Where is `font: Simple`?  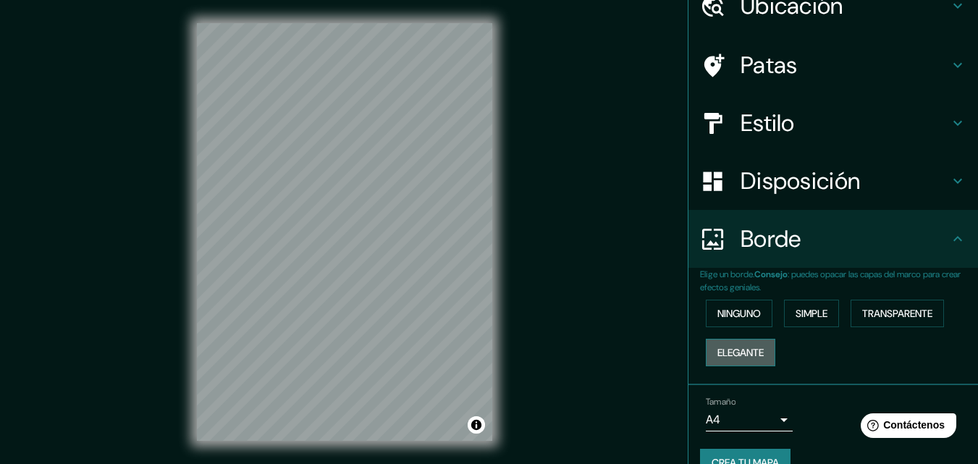
font: Simple is located at coordinates (811, 313).